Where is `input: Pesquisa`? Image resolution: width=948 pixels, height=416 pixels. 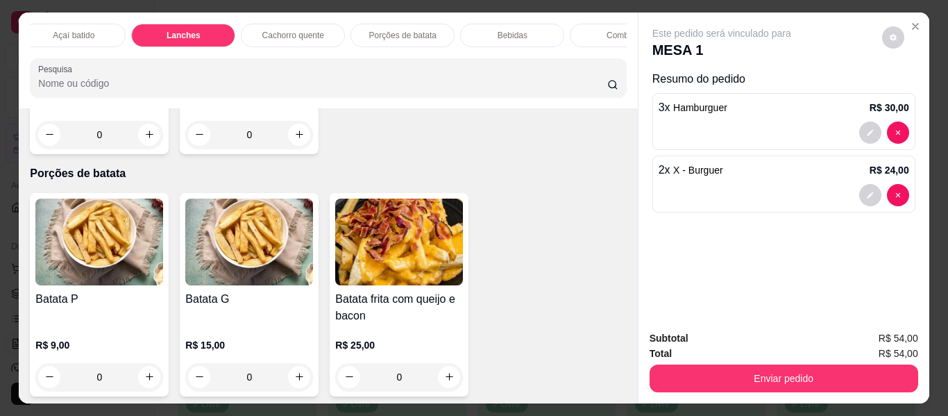 input: Pesquisa is located at coordinates (323, 83).